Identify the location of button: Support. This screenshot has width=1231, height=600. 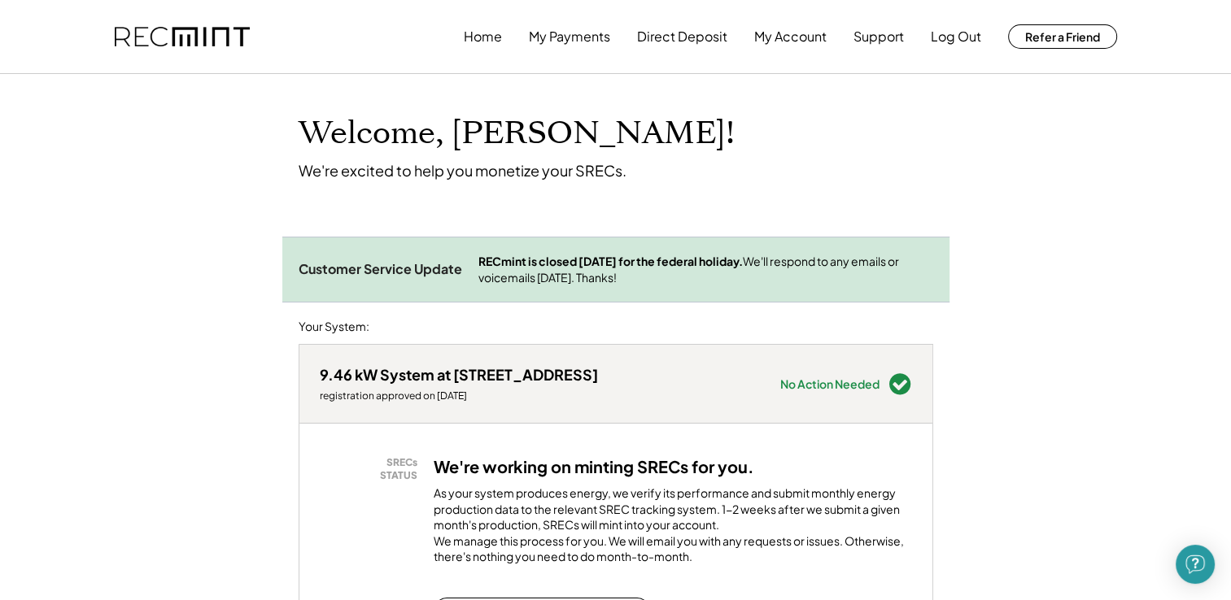
(879, 37).